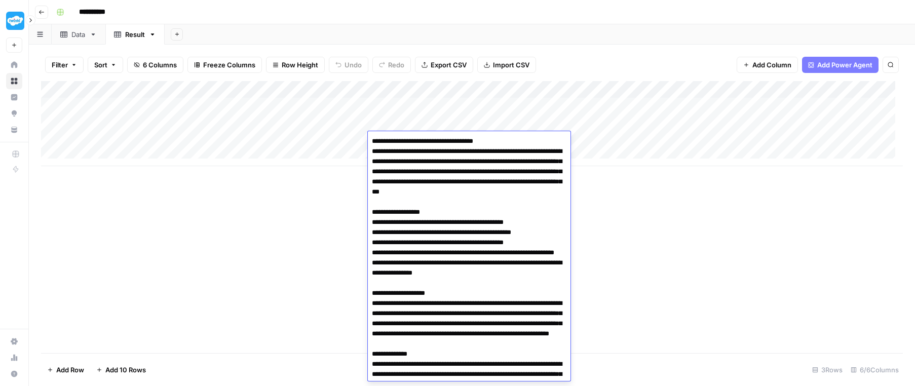  I want to click on button: Freeze Columns, so click(224, 65).